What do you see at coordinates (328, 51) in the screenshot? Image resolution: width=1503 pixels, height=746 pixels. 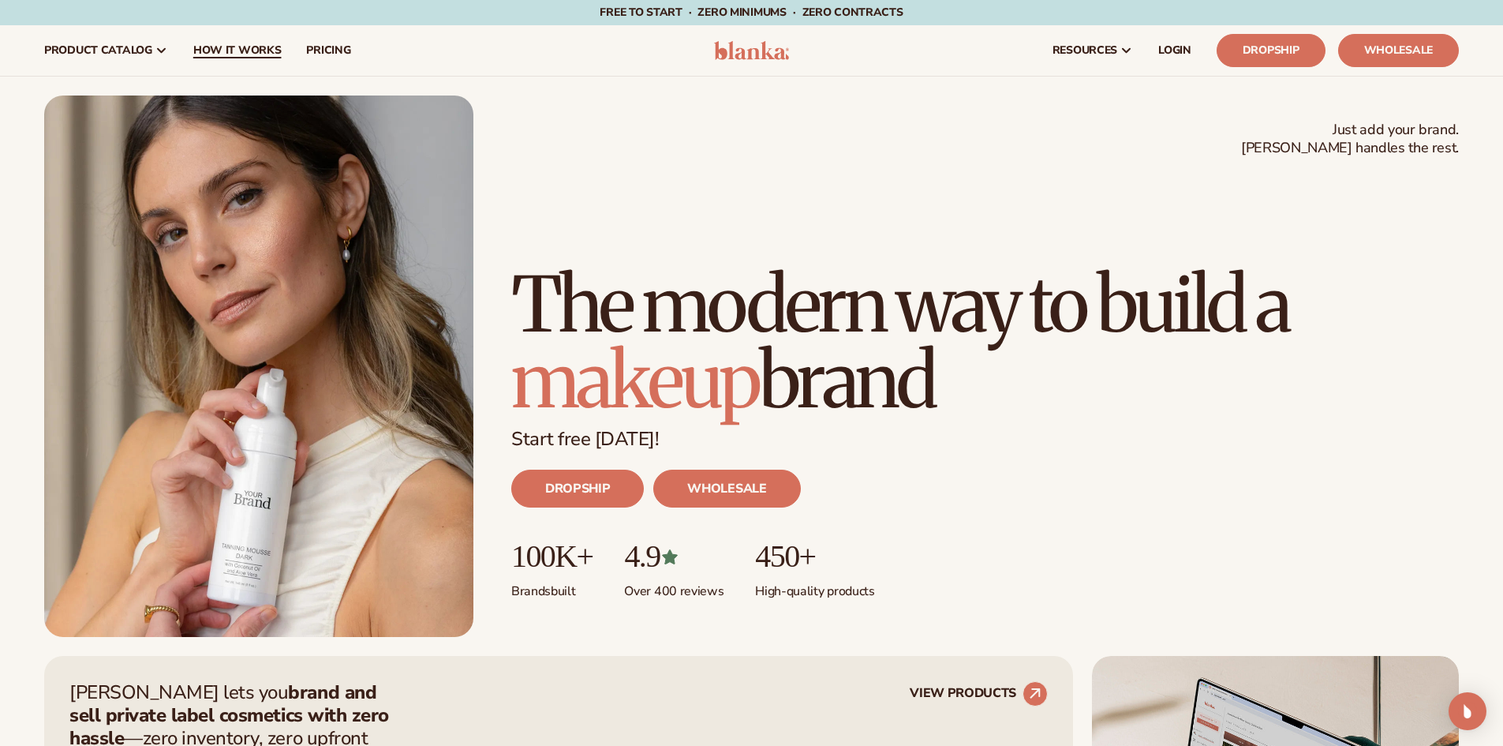 I see `span: pricing` at bounding box center [328, 51].